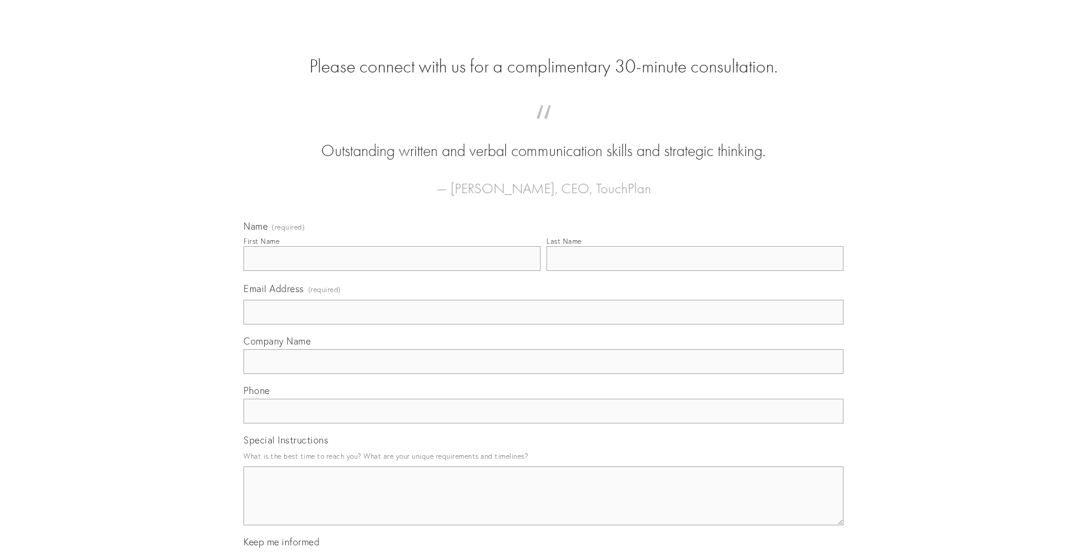 This screenshot has height=553, width=1087. Describe the element at coordinates (281, 541) in the screenshot. I see `span: Keep me informed` at that location.